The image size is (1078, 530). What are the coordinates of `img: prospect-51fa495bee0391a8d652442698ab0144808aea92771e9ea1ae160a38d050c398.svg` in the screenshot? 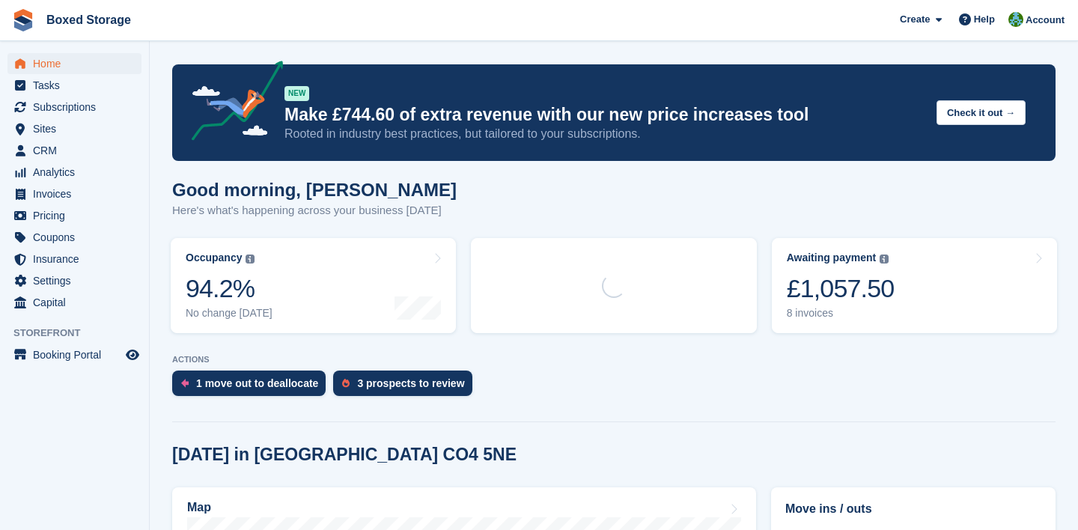 It's located at (346, 383).